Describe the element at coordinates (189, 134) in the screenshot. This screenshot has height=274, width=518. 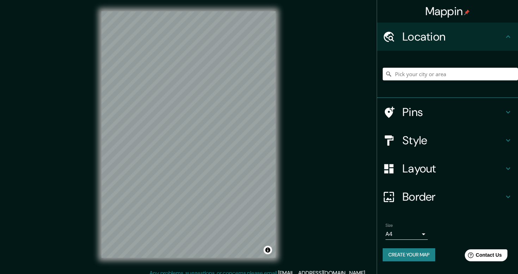
I see `canvas: Map` at that location.